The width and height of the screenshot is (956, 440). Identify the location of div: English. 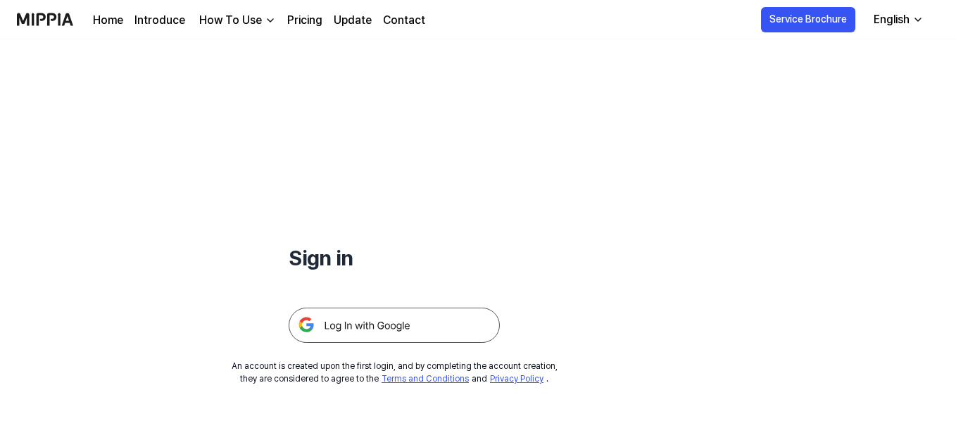
(891, 20).